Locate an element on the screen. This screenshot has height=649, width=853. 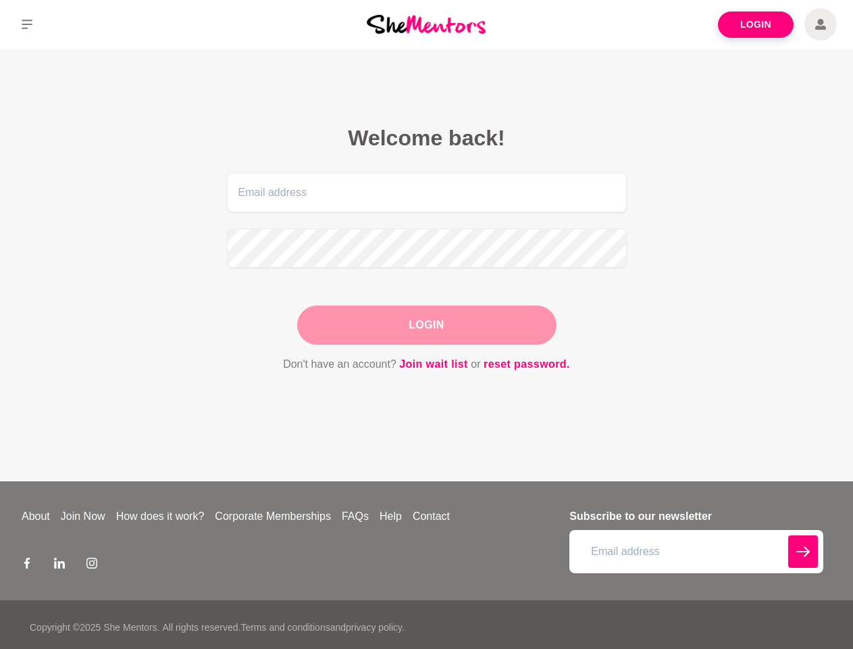
a: Join wait list is located at coordinates (434, 364).